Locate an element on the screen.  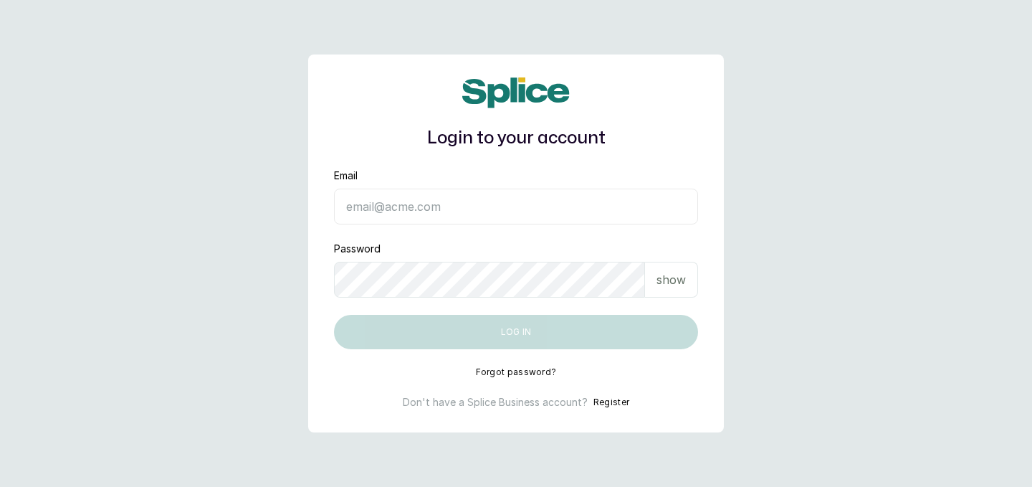
label: Email is located at coordinates (346, 176).